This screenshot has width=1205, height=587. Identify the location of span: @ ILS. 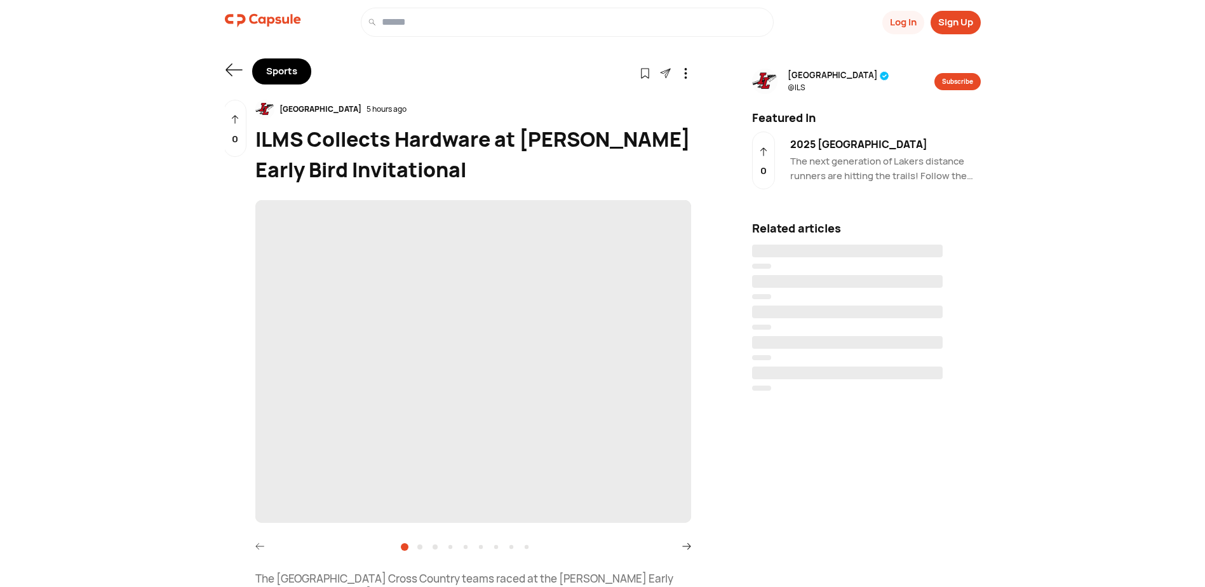
(838, 88).